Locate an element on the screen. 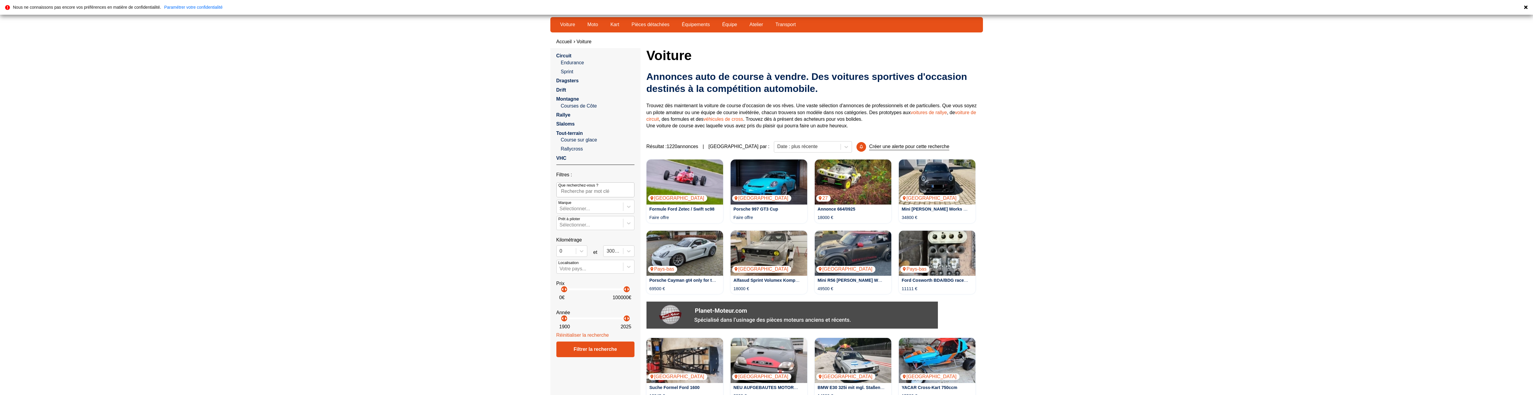 The height and width of the screenshot is (395, 1533). a: Annonce 664/0925 is located at coordinates (837, 209).